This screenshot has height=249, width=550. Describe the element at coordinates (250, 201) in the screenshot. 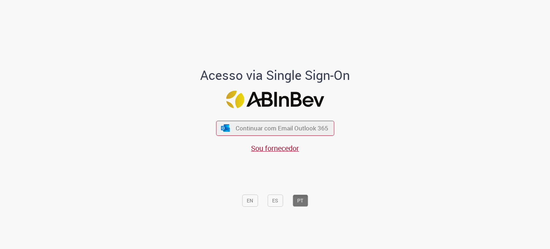

I see `button: EN` at that location.